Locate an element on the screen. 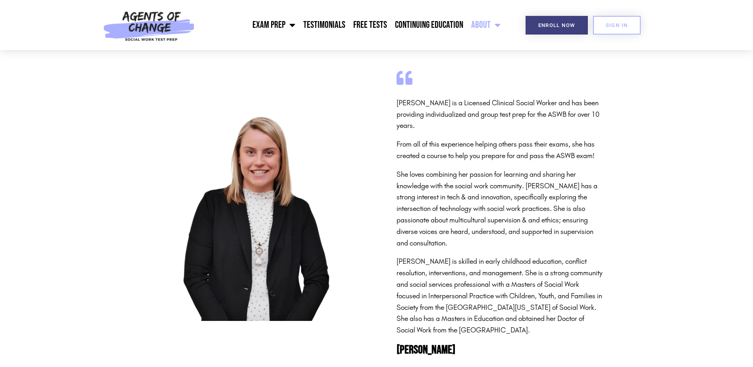  p: She loves combining her passion for learning and sharing her knowledge with the social work commu... is located at coordinates (500, 209).